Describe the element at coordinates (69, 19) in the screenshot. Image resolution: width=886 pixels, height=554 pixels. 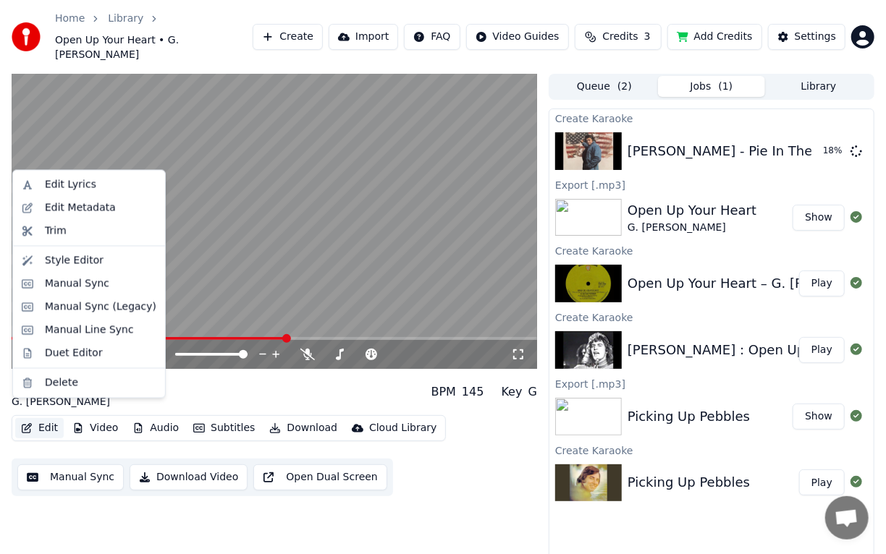
I see `a: Home` at that location.